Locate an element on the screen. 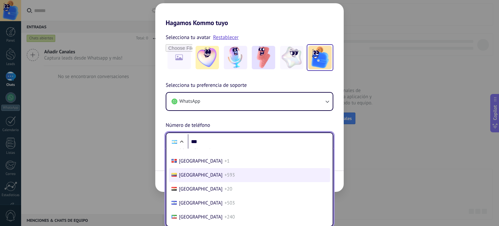 The image size is (499, 226). img: -1.jpeg is located at coordinates (207, 58).